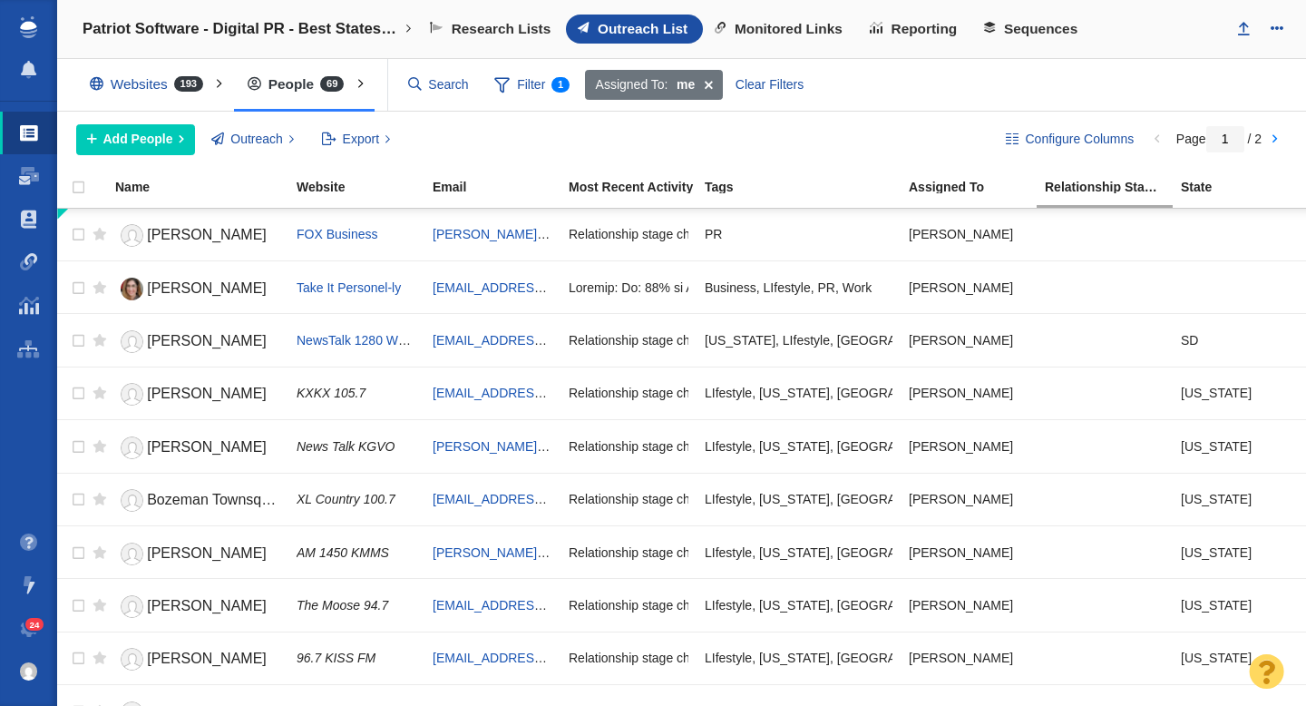  What do you see at coordinates (364, 187) in the screenshot?
I see `div: Website` at bounding box center [364, 187].